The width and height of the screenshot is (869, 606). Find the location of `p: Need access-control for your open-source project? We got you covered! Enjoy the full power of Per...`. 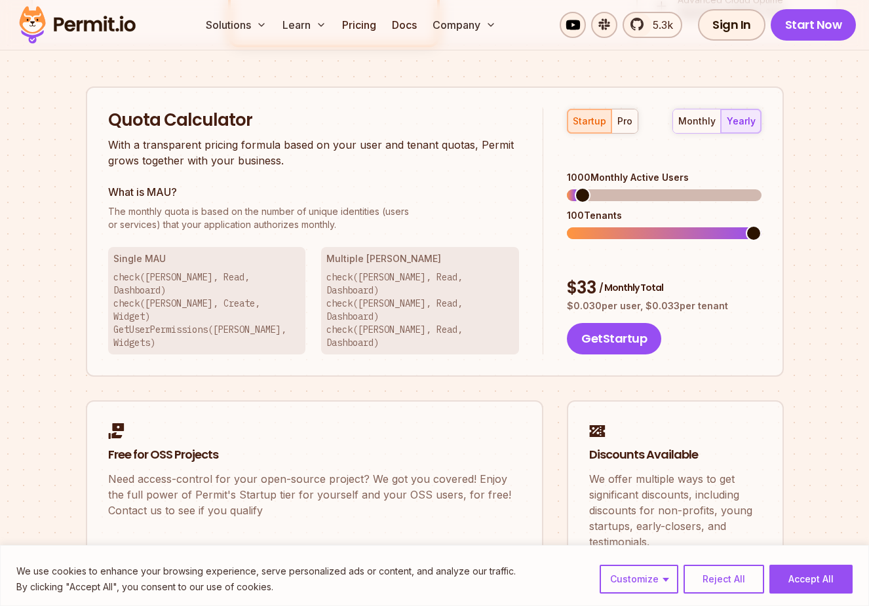

p: Need access-control for your open-source project? We got you covered! Enjoy the full power of Per... is located at coordinates (314, 495).